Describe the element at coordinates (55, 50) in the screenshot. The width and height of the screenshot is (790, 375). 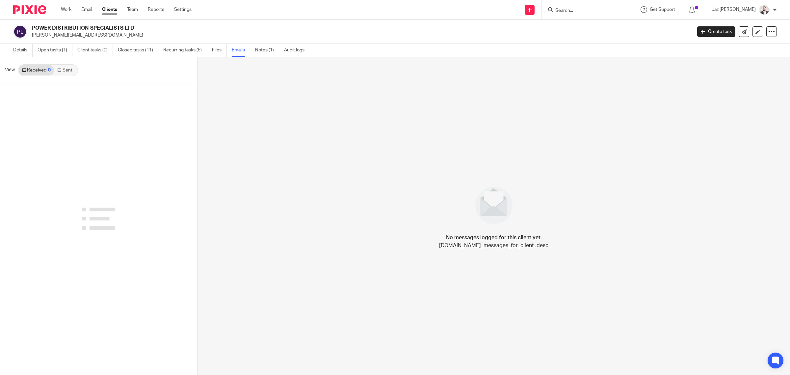
I see `a: Open tasks (1)` at that location.